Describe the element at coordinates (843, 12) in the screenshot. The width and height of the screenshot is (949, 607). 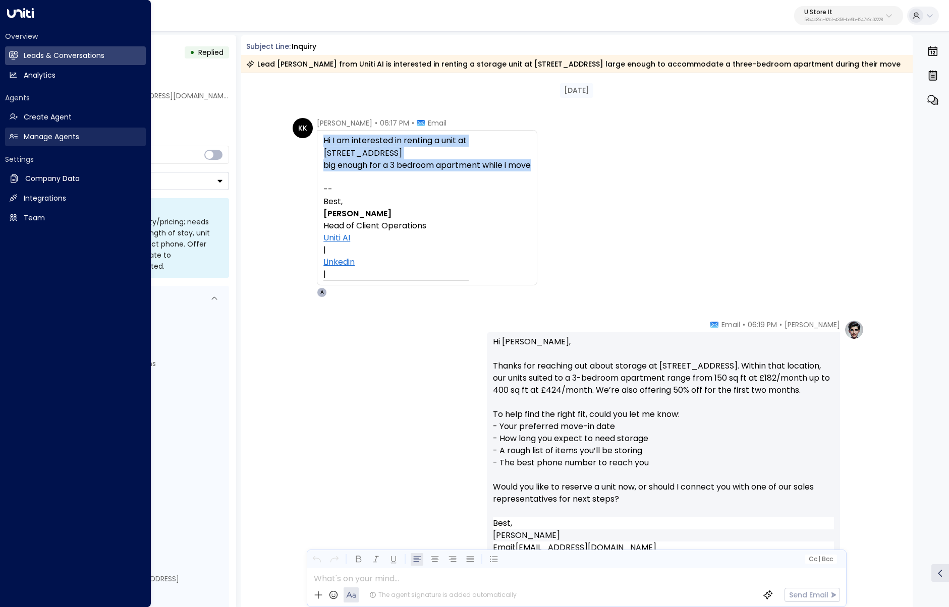
I see `p: U Store It` at that location.